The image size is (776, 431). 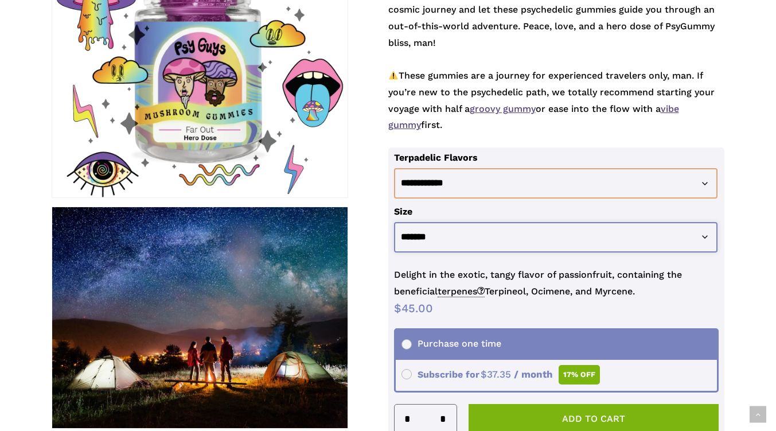 I want to click on bdi: 45.00, so click(x=414, y=308).